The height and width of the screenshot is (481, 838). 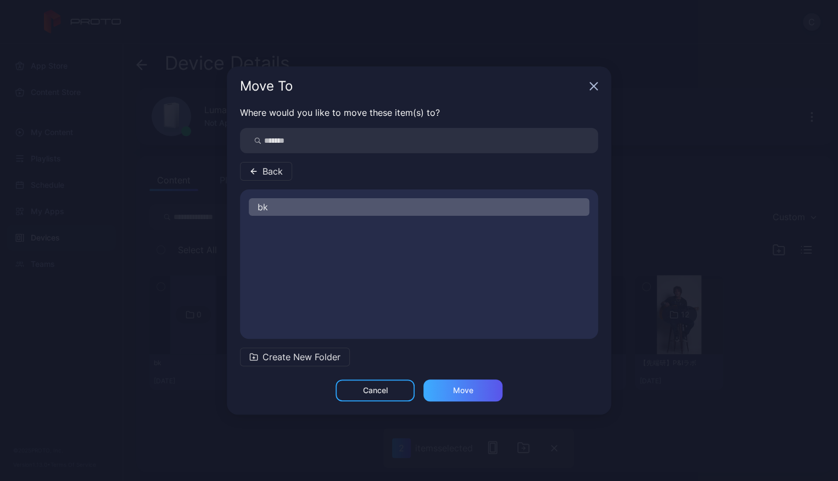 I want to click on p: Where would you like to move these item(s) to?, so click(x=419, y=113).